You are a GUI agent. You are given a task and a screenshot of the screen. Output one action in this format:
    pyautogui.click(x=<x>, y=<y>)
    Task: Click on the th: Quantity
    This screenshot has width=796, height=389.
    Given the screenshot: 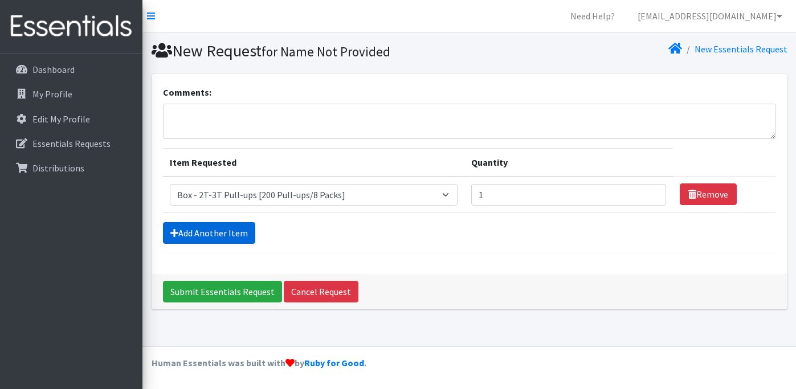 What is the action you would take?
    pyautogui.click(x=569, y=162)
    